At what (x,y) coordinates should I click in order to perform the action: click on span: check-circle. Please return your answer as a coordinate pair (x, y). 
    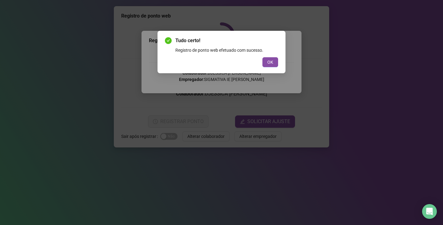
    Looking at the image, I should click on (168, 41).